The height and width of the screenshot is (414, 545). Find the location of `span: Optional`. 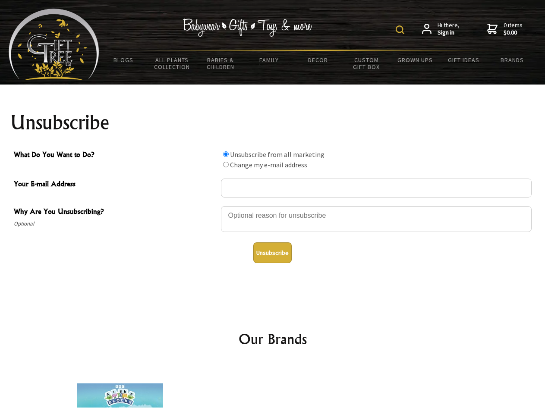

span: Optional is located at coordinates (115, 224).